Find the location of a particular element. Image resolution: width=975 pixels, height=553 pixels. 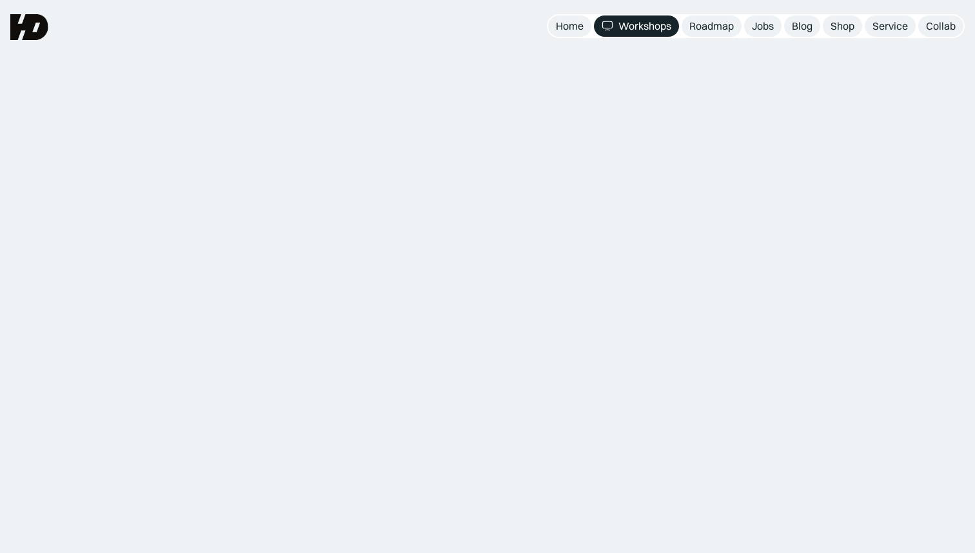

div: Workshops is located at coordinates (645, 26).